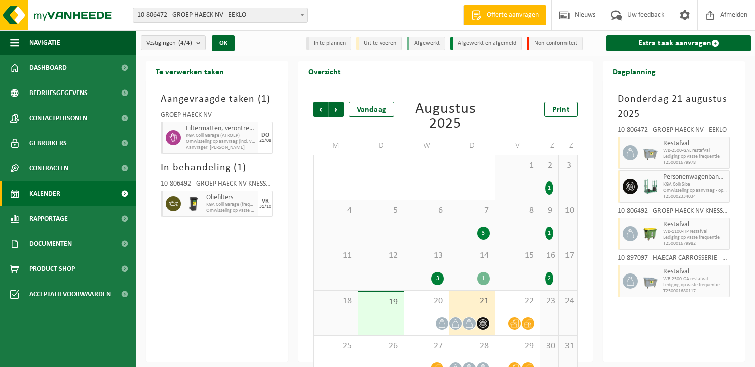  Describe the element at coordinates (504, 15) in the screenshot. I see `a: Offerte aanvragen` at that location.